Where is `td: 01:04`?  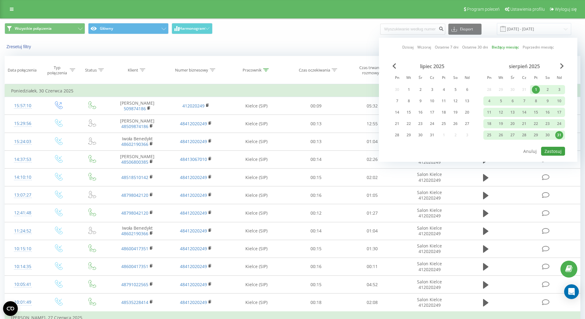 td: 01:04 is located at coordinates (372, 142).